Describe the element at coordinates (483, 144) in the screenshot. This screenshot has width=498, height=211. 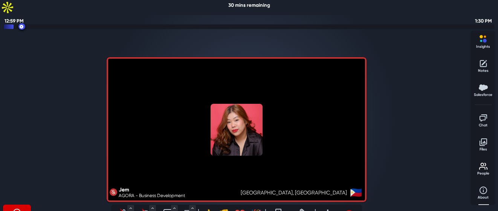
I see `button: Toggle files` at that location.